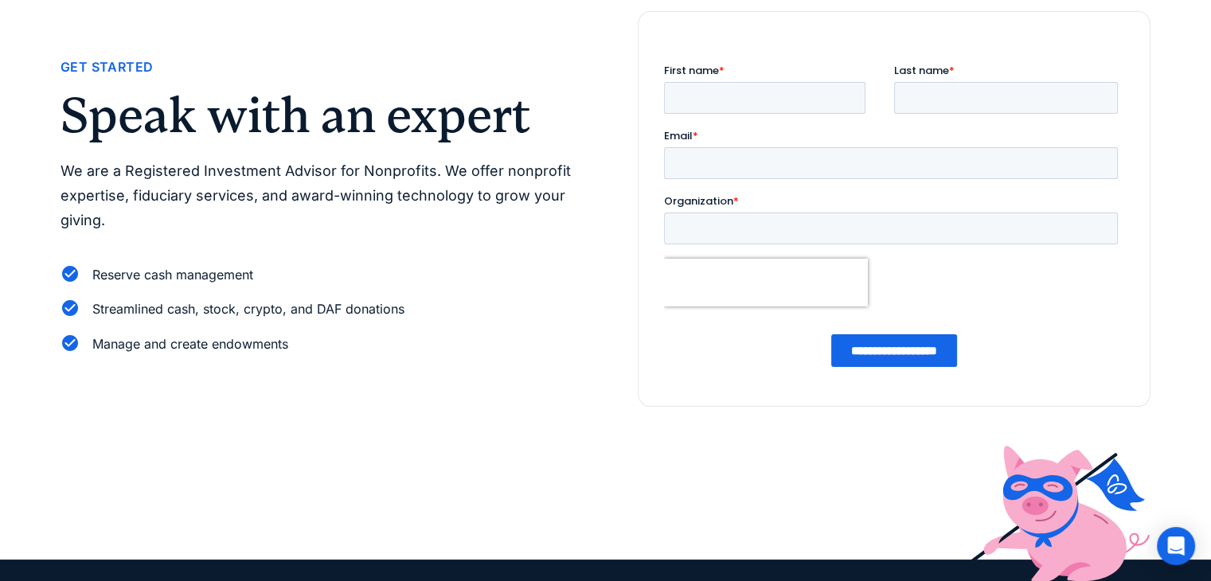  What do you see at coordinates (173, 275) in the screenshot?
I see `div: Reserve cash management` at bounding box center [173, 275].